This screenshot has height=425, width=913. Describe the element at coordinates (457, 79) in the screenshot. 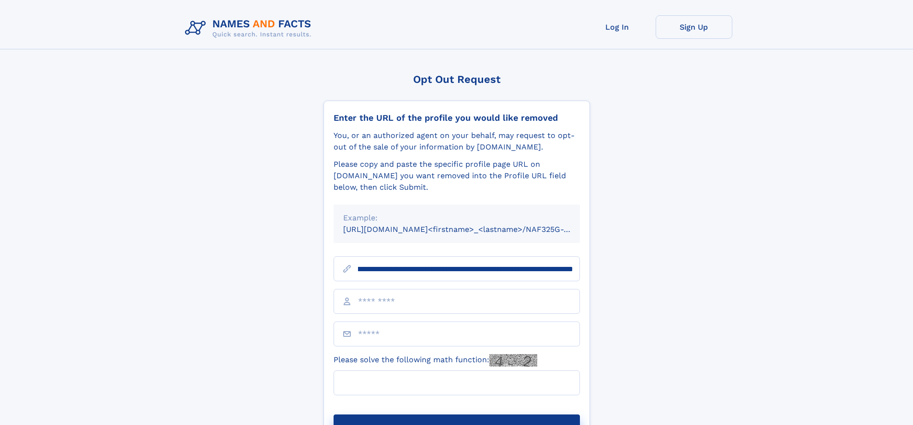

I see `div: Opt Out Request` at that location.